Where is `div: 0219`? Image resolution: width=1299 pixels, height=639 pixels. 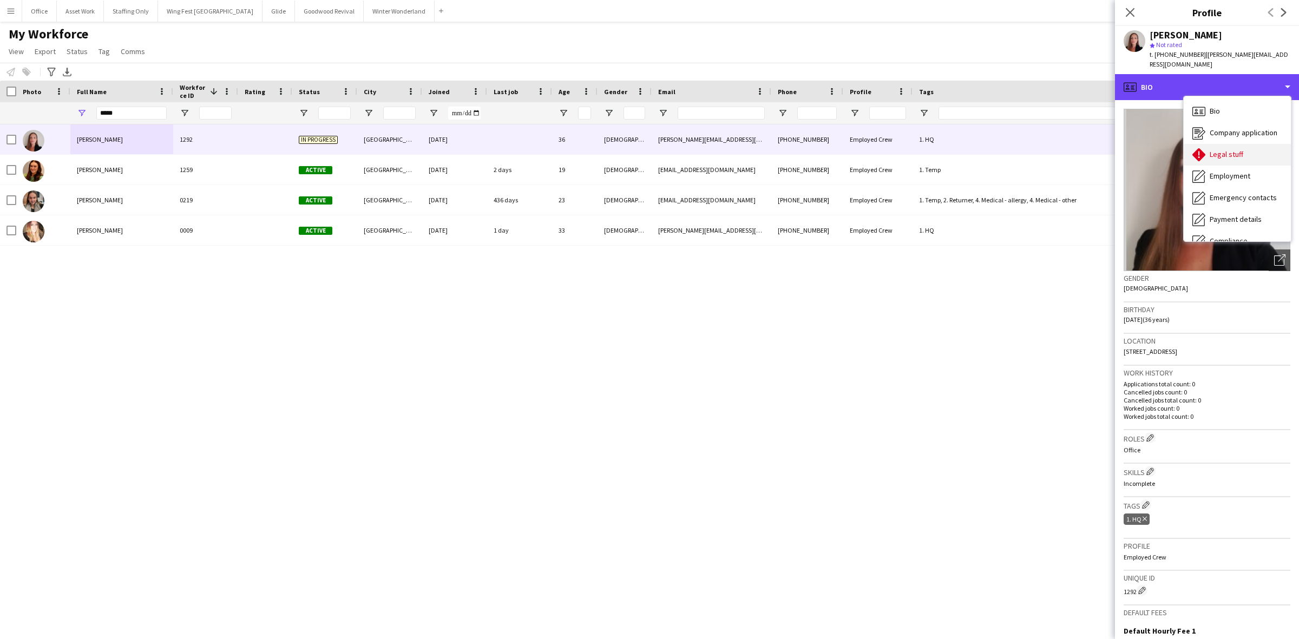 div: 0219 is located at coordinates (206, 200).